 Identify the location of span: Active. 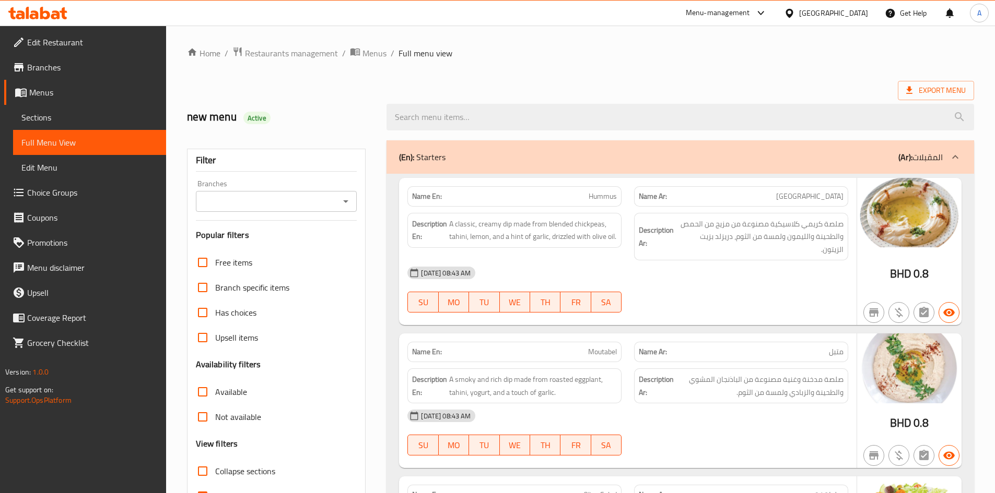
(257, 118).